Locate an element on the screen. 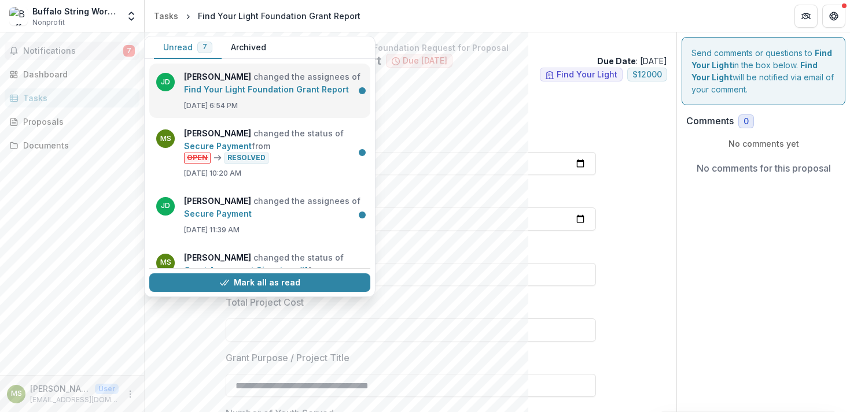 Image resolution: width=850 pixels, height=412 pixels. p: No comments yet is located at coordinates (763, 143).